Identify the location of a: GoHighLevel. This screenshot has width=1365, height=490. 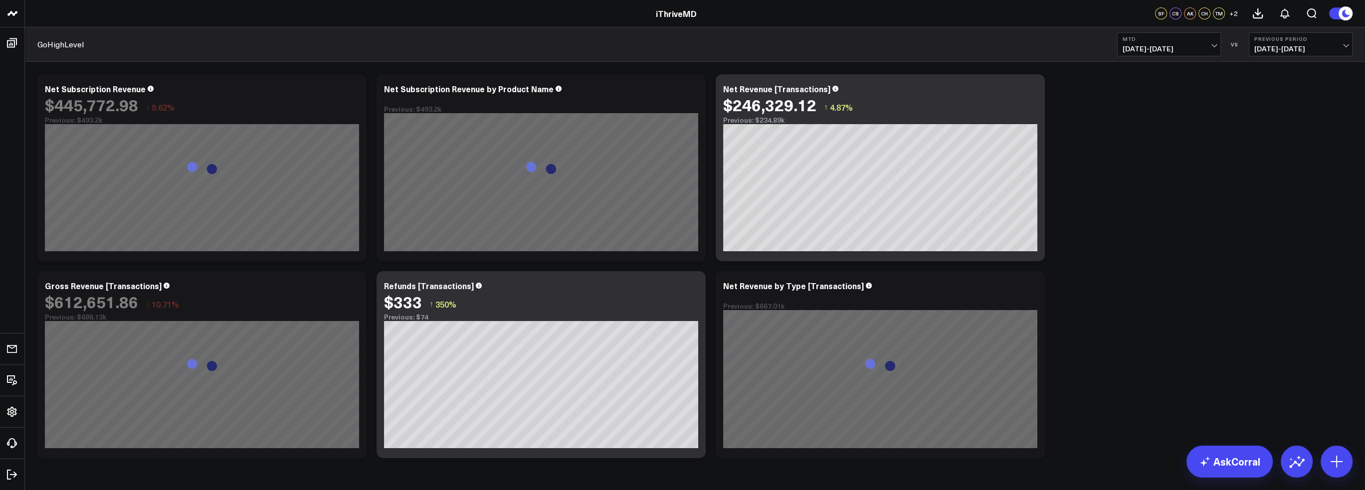
(60, 44).